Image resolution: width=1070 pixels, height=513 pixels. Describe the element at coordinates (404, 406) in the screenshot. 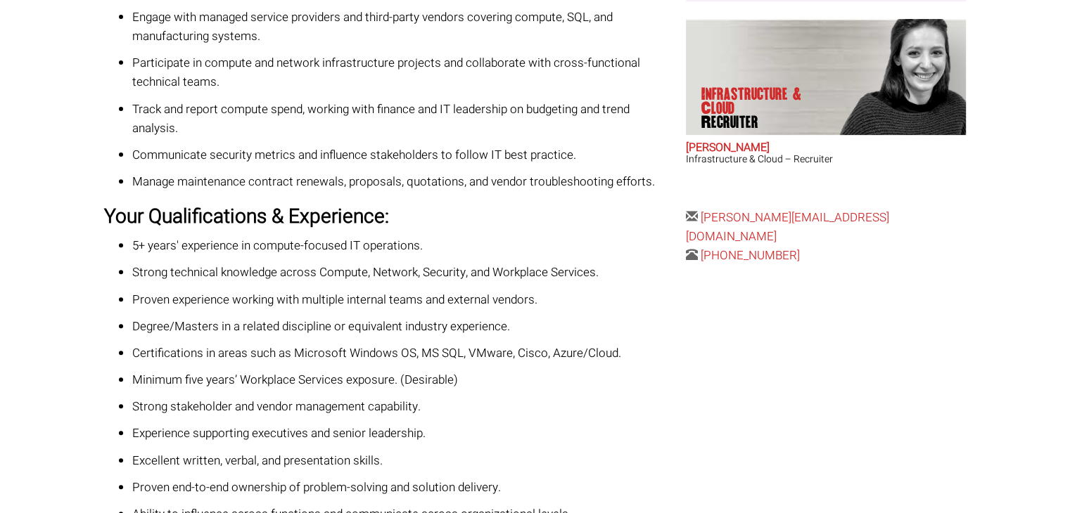

I see `p: Strong stakeholder and vendor management capability.` at that location.